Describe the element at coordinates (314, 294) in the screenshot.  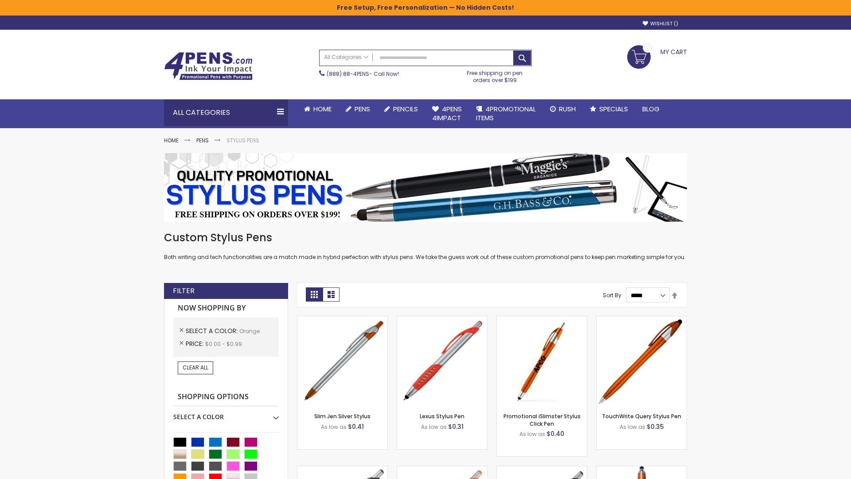
I see `strong: Grid` at that location.